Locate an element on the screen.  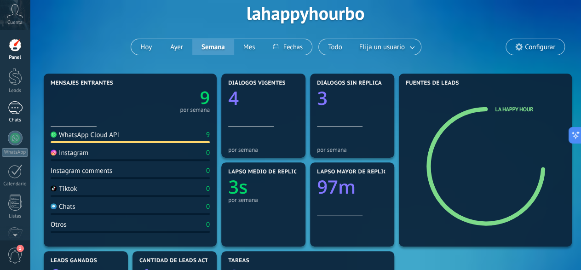
span: Fuentes de leads is located at coordinates (432, 83).